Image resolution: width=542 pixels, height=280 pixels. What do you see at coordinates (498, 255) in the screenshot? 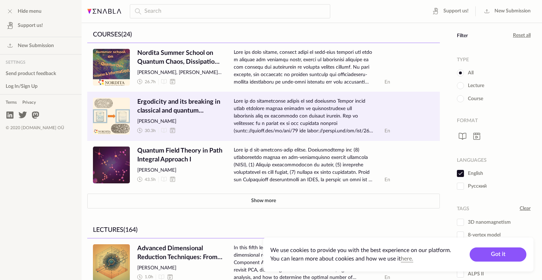
I see `button: Got it` at bounding box center [498, 255].